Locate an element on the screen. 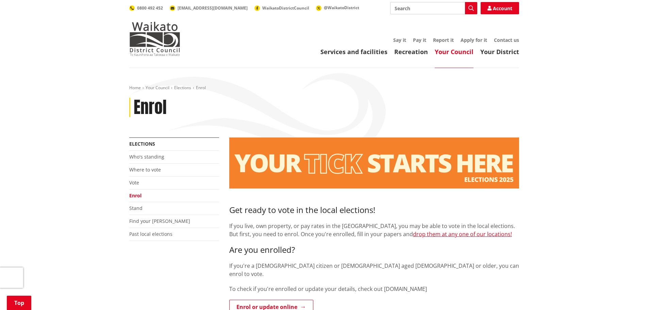  input: Search input is located at coordinates (434, 8).